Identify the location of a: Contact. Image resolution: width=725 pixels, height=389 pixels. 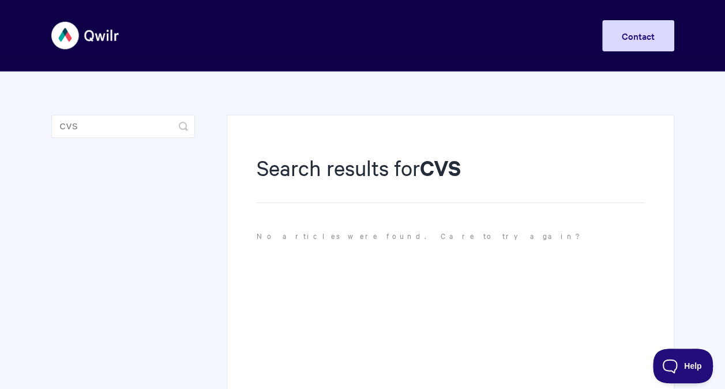
(638, 36).